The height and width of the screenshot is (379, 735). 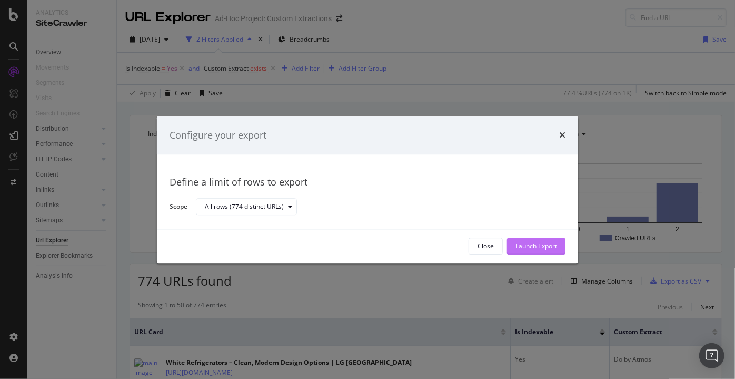 What do you see at coordinates (563, 135) in the screenshot?
I see `div: times` at bounding box center [563, 135].